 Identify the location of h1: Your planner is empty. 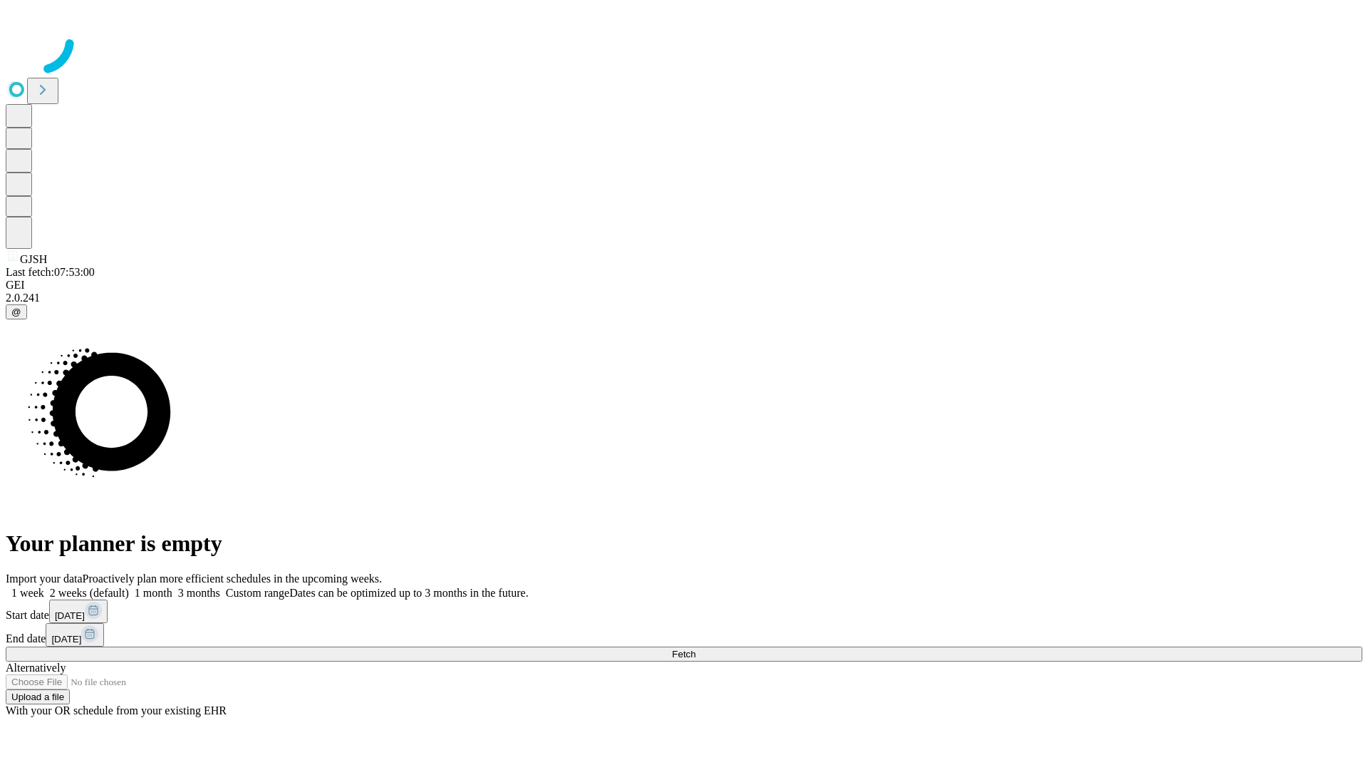
(684, 543).